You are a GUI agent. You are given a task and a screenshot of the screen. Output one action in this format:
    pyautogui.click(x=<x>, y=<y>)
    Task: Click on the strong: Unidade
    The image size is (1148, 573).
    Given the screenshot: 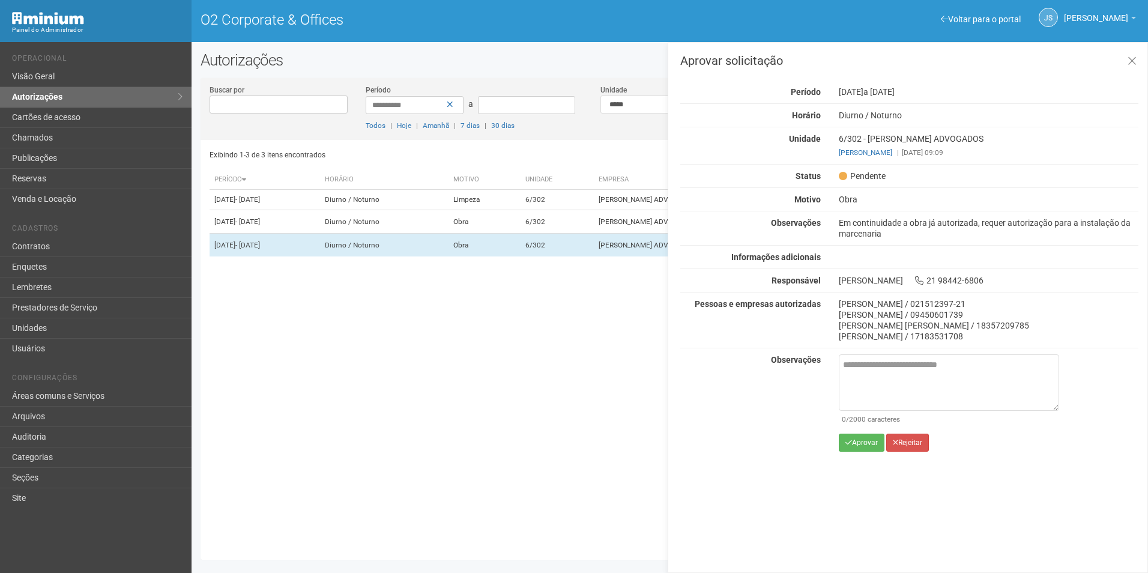 What is the action you would take?
    pyautogui.click(x=804, y=139)
    